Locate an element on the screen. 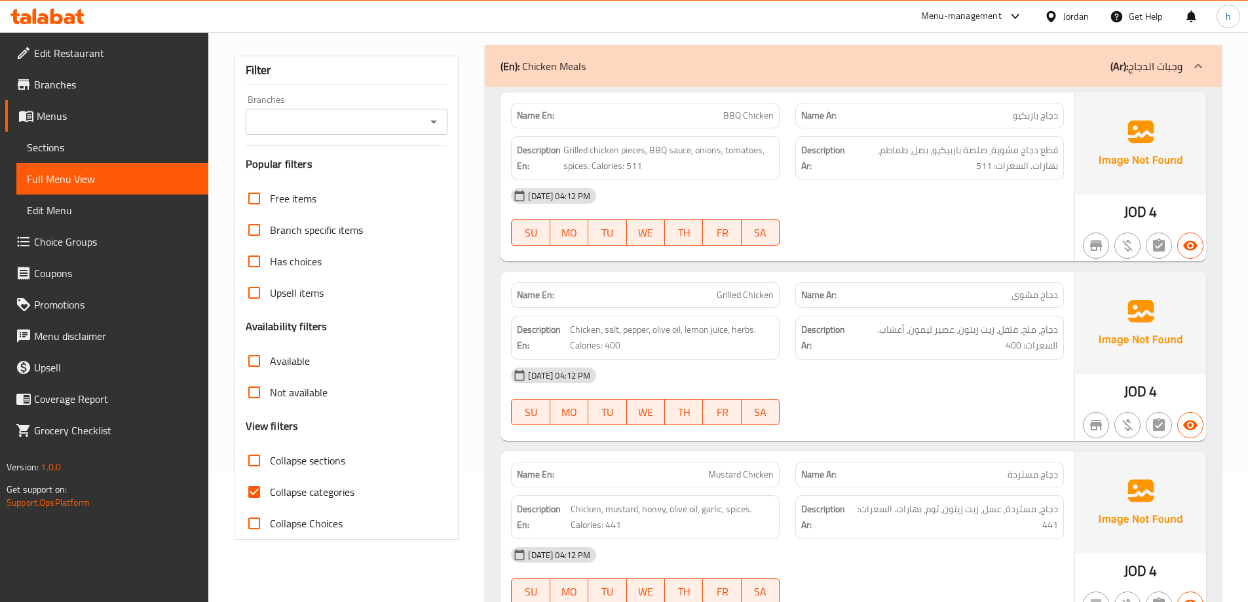 The height and width of the screenshot is (602, 1248). span: Branches is located at coordinates (116, 84).